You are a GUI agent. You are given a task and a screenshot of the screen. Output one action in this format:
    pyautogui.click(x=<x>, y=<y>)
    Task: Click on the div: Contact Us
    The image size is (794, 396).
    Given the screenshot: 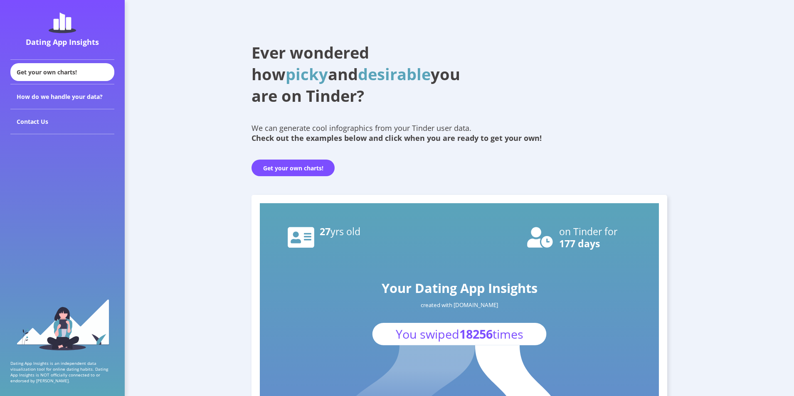 What is the action you would take?
    pyautogui.click(x=62, y=122)
    